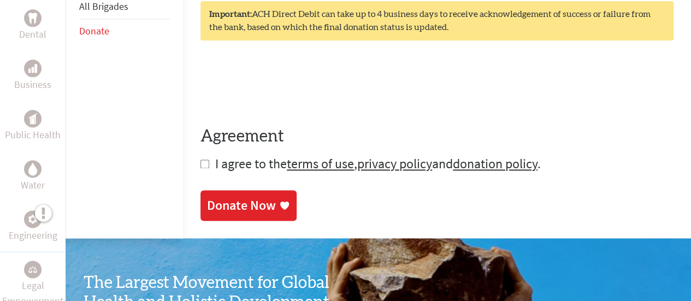  I want to click on a: donation policy, so click(495, 163).